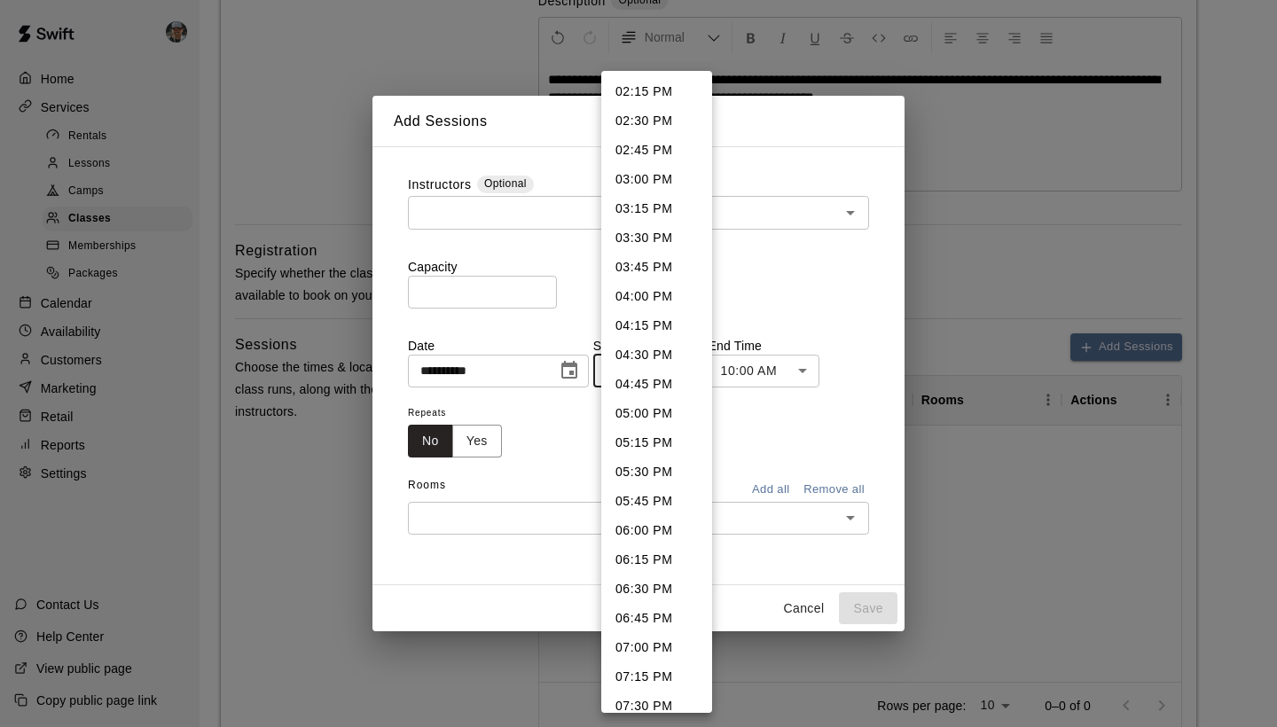 The width and height of the screenshot is (1277, 727). Describe the element at coordinates (656, 530) in the screenshot. I see `li: 06:00 PM` at that location.